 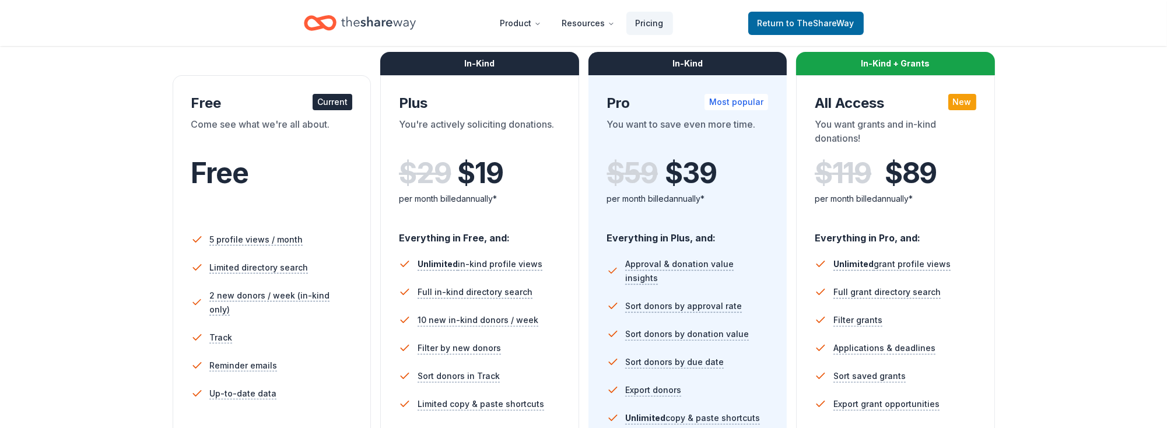 What do you see at coordinates (244, 366) in the screenshot?
I see `span: Reminder emails` at bounding box center [244, 366].